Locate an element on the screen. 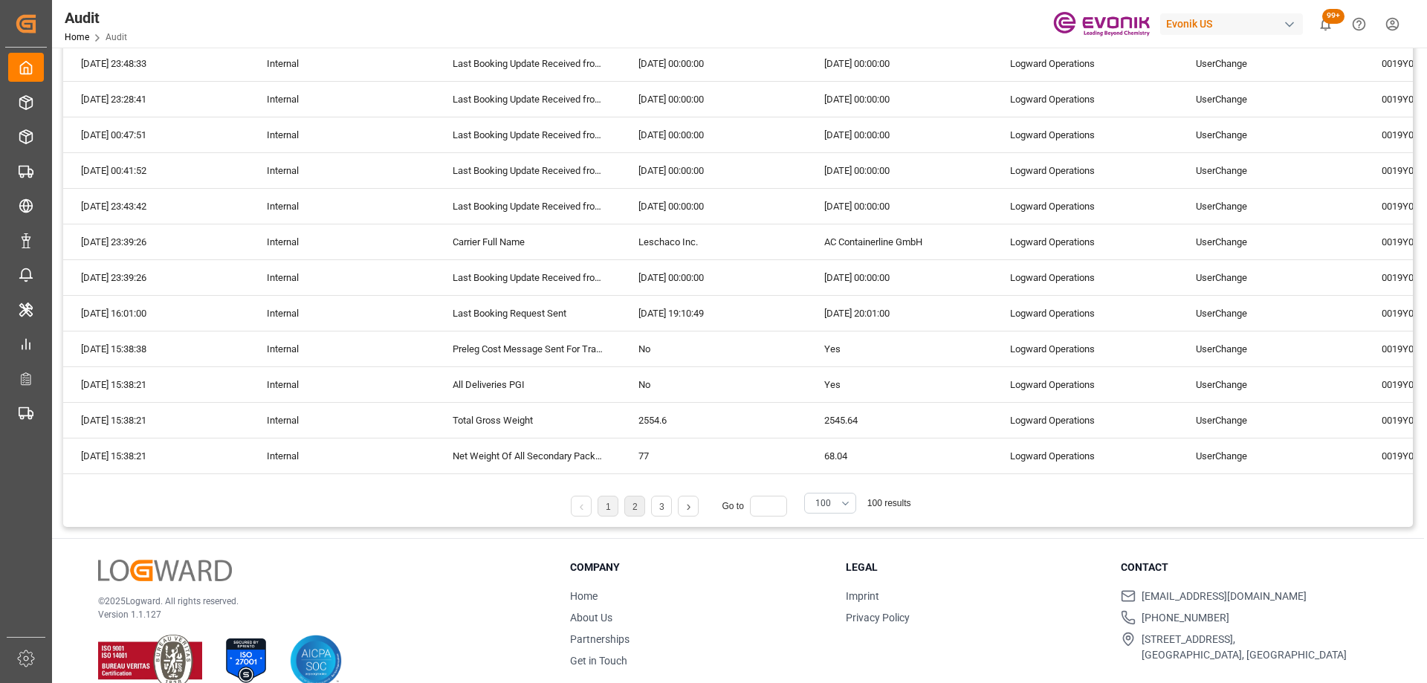 The height and width of the screenshot is (683, 1427). div: 2554.6 is located at coordinates (714, 420).